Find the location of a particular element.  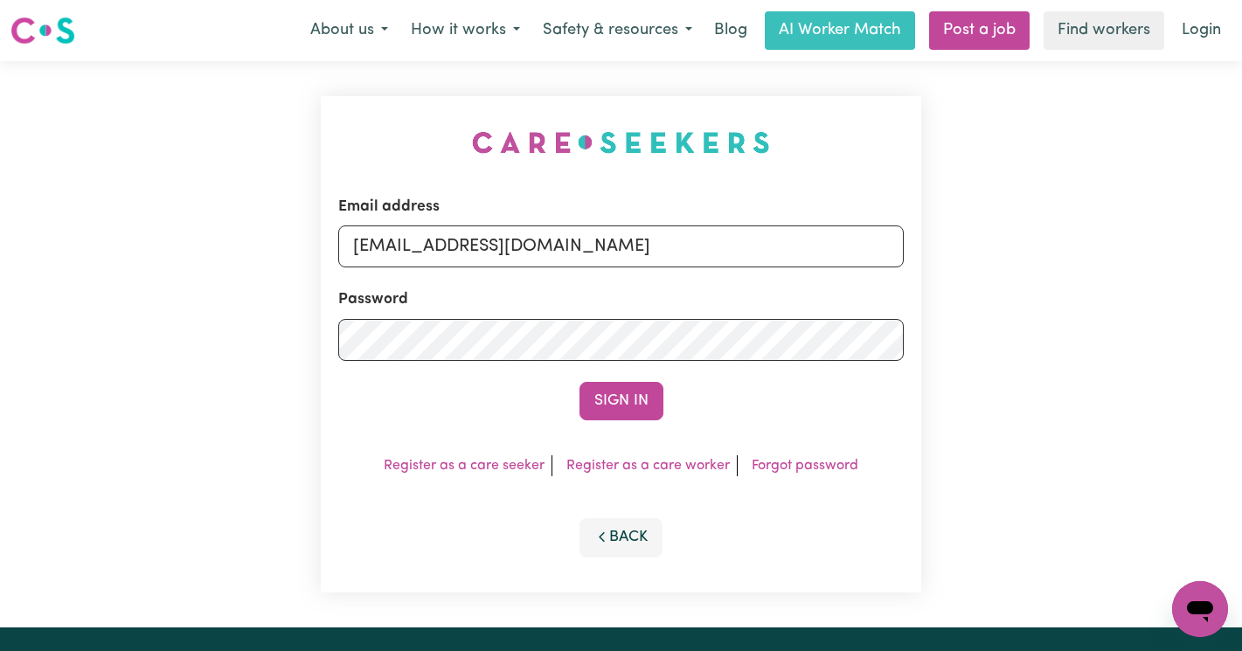

button: Sign In is located at coordinates (621, 401).